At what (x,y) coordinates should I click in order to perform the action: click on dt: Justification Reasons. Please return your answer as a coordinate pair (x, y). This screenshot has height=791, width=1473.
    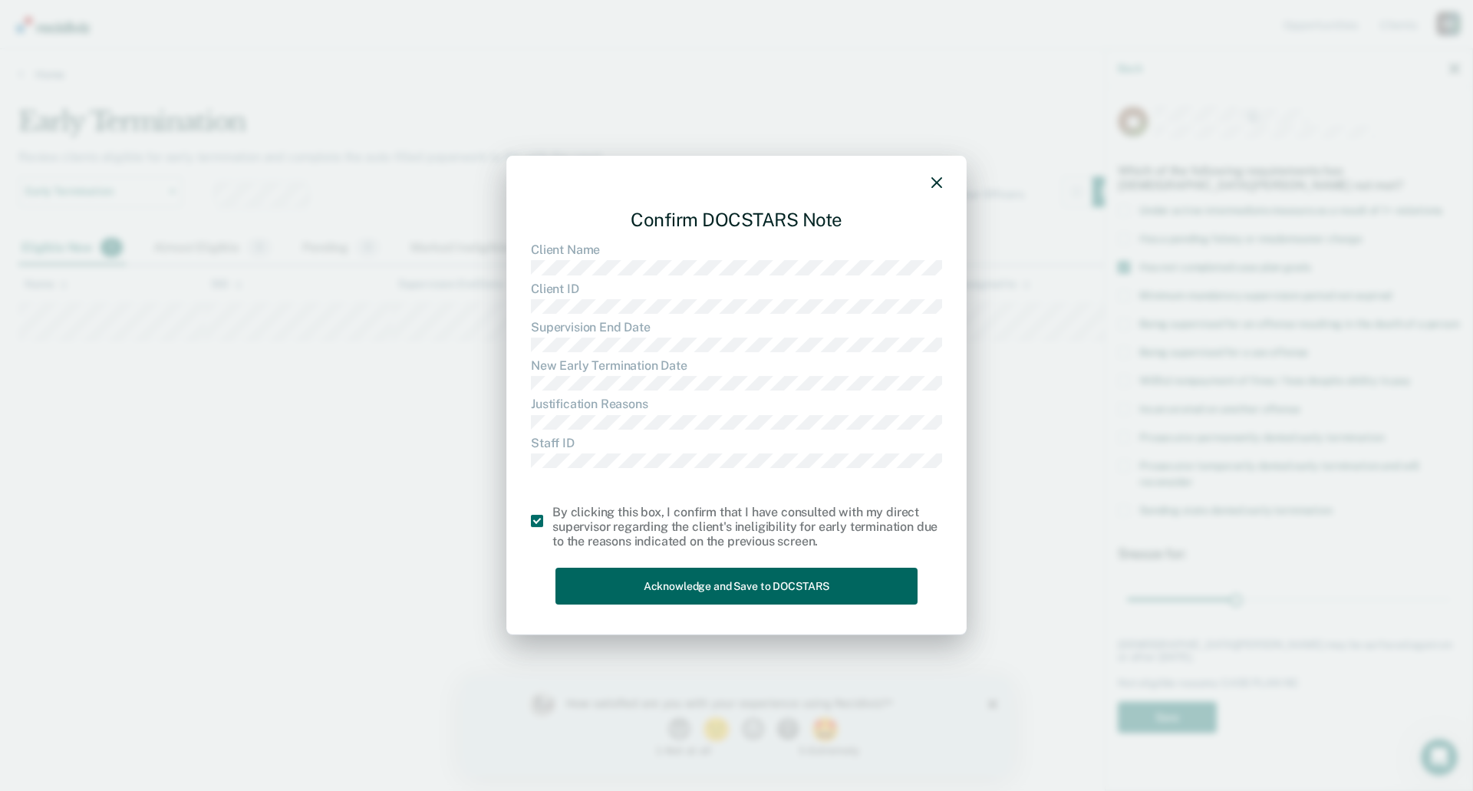
    Looking at the image, I should click on (736, 404).